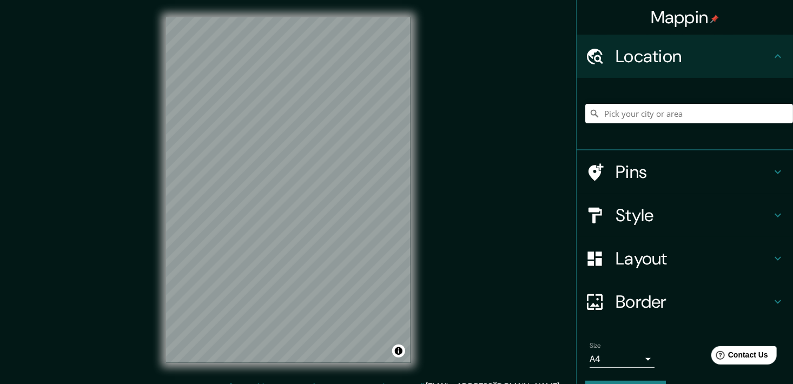 The height and width of the screenshot is (384, 793). Describe the element at coordinates (685, 56) in the screenshot. I see `div: Location` at that location.